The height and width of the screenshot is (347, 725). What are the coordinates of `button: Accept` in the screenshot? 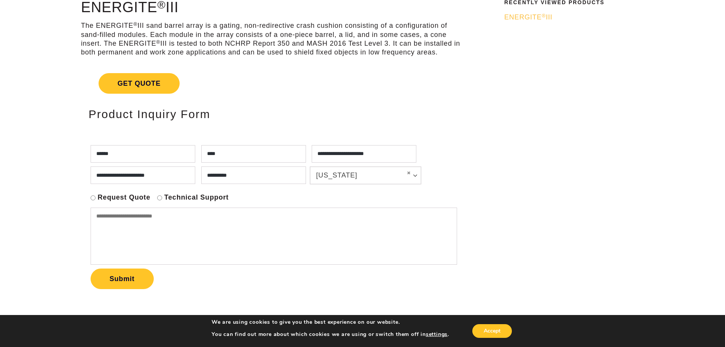 It's located at (492, 331).